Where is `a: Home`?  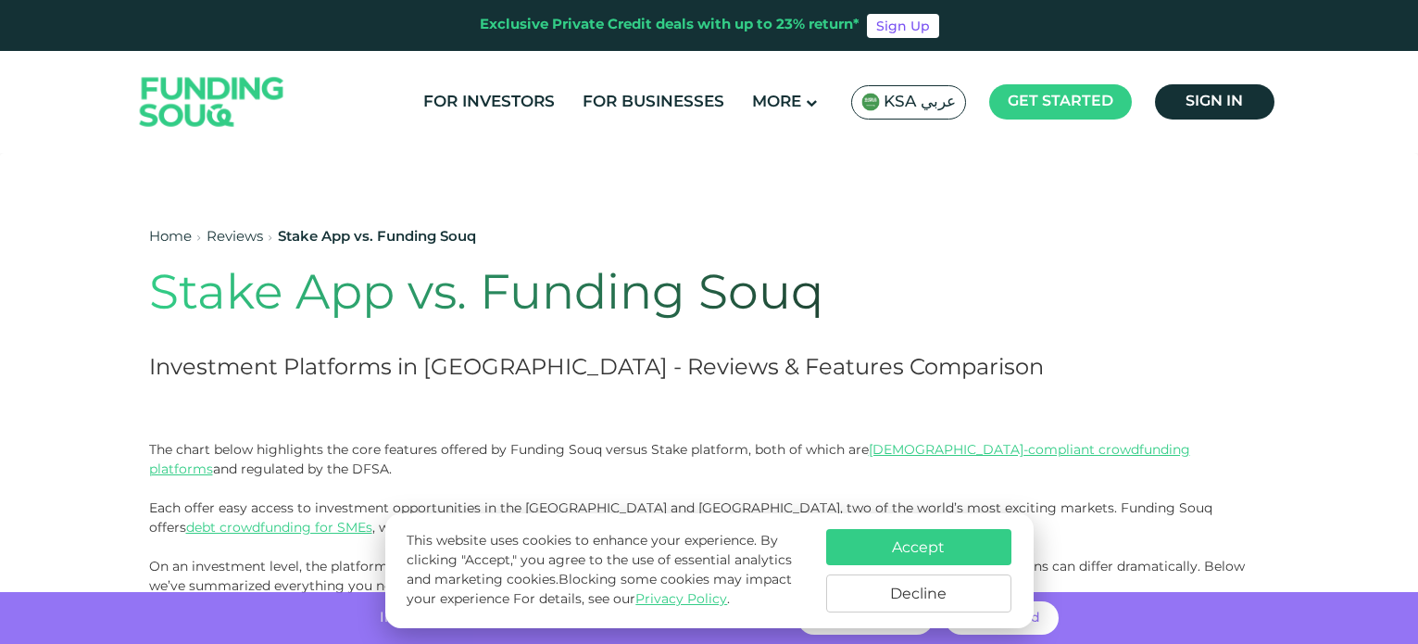
a: Home is located at coordinates (170, 237).